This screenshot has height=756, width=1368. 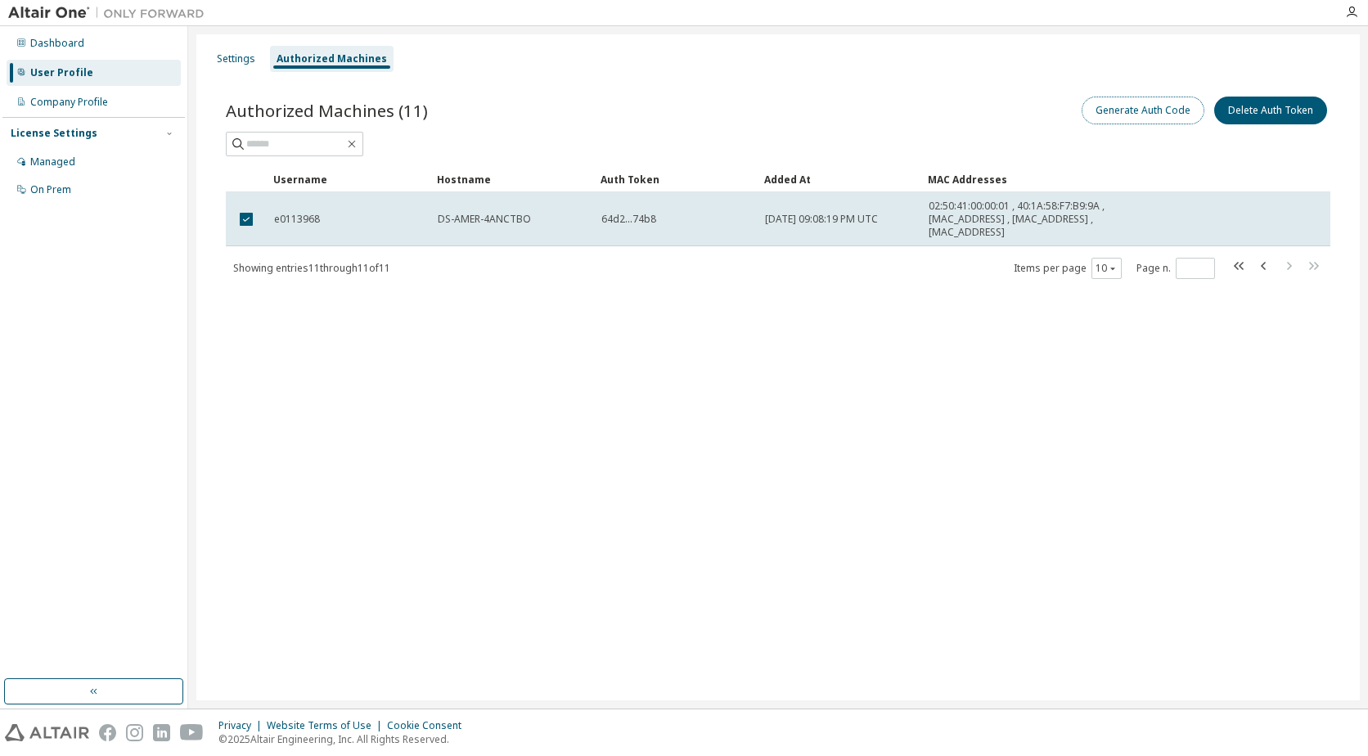 I want to click on img: linkedin.svg, so click(x=161, y=732).